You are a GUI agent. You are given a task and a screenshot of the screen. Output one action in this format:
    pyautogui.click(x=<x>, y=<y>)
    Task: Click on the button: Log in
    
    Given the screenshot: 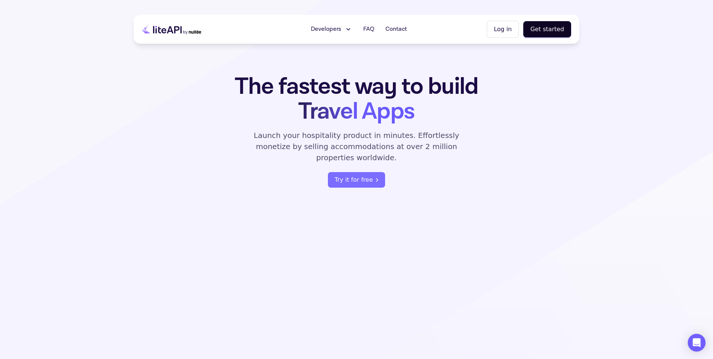 What is the action you would take?
    pyautogui.click(x=502, y=29)
    